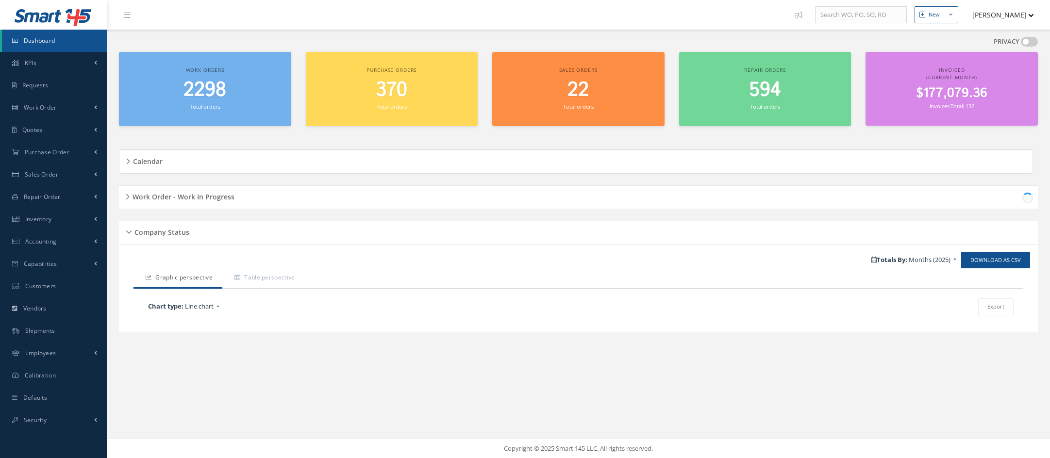 This screenshot has height=458, width=1050. I want to click on div: New, so click(934, 15).